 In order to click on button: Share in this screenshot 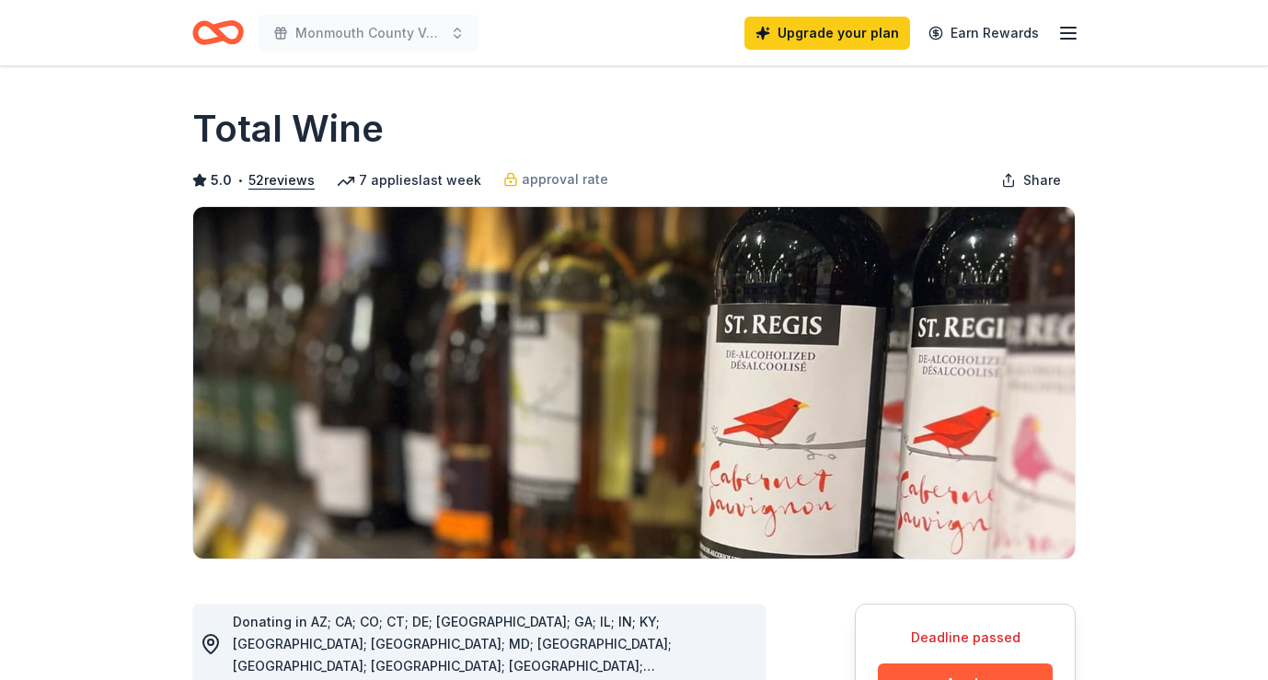, I will do `click(1031, 180)`.